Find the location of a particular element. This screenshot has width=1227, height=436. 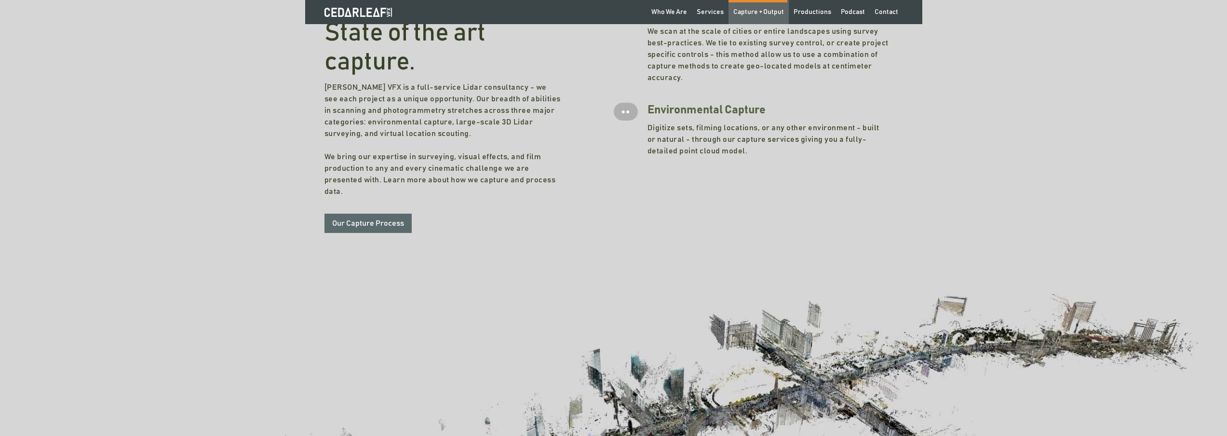

div: Who We Are is located at coordinates (669, 12).